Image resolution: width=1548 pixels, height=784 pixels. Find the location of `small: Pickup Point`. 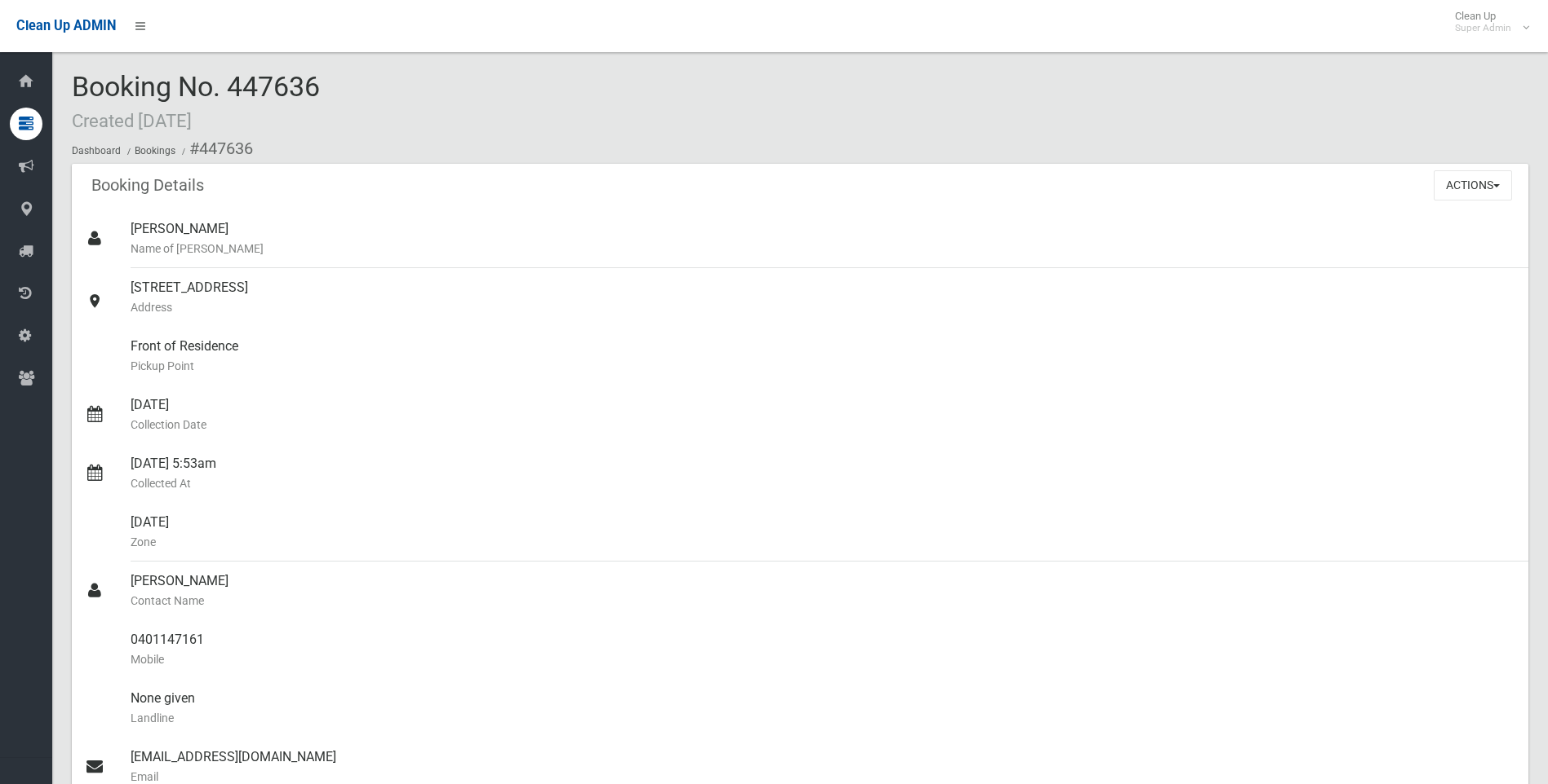

small: Pickup Point is located at coordinates (822, 366).